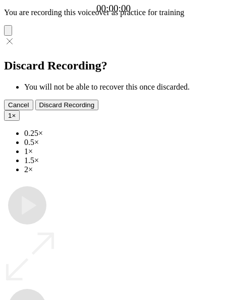  Describe the element at coordinates (124, 134) in the screenshot. I see `li: 0.25×` at that location.